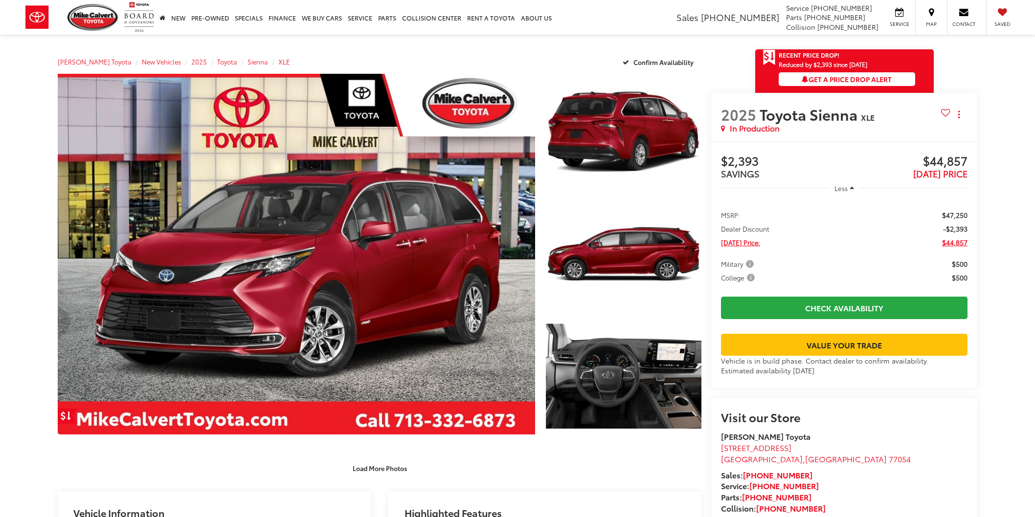 Image resolution: width=1035 pixels, height=517 pixels. What do you see at coordinates (161, 62) in the screenshot?
I see `span: New Vehicles` at bounding box center [161, 62].